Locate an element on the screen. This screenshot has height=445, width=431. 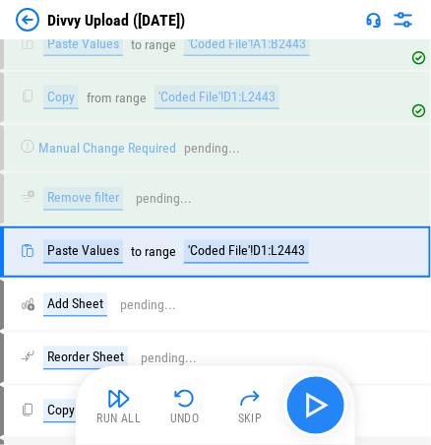
img: Skip is located at coordinates (250, 399).